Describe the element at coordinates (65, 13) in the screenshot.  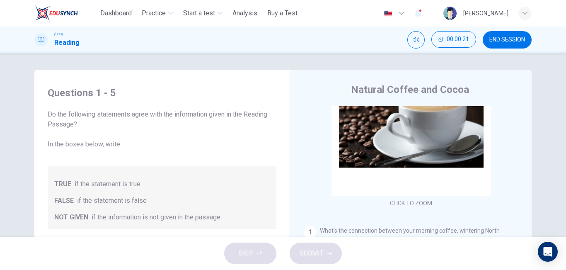
I see `a: ELTC logo` at that location.